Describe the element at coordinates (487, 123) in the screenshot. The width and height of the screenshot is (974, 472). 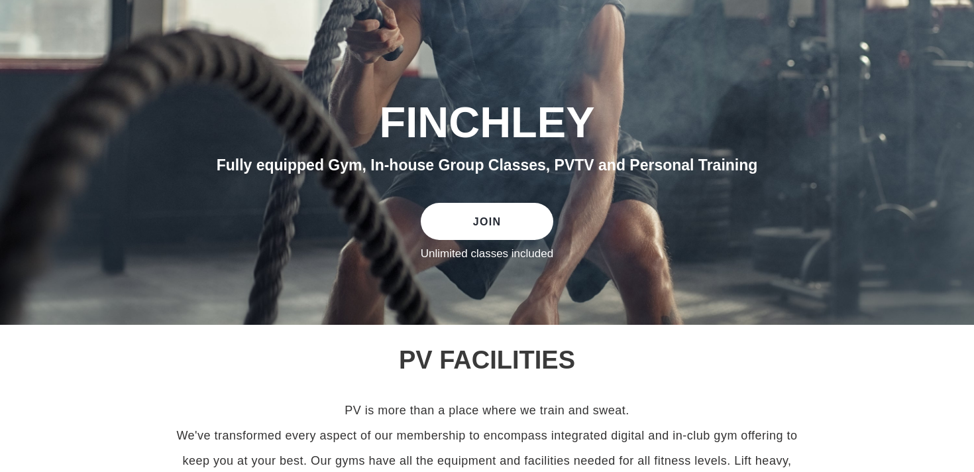
I see `h2: FINCHLEY` at that location.